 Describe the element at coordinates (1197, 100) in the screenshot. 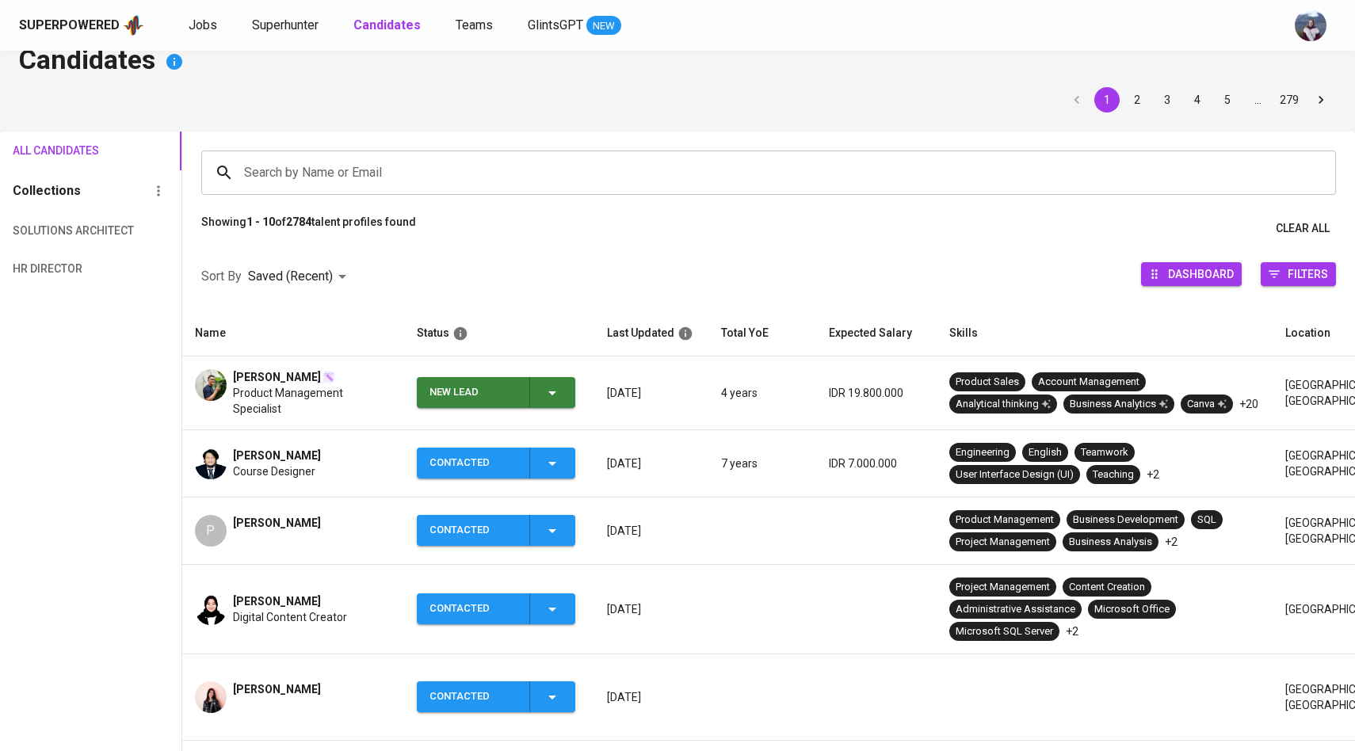

I see `button: Go to page 4` at that location.